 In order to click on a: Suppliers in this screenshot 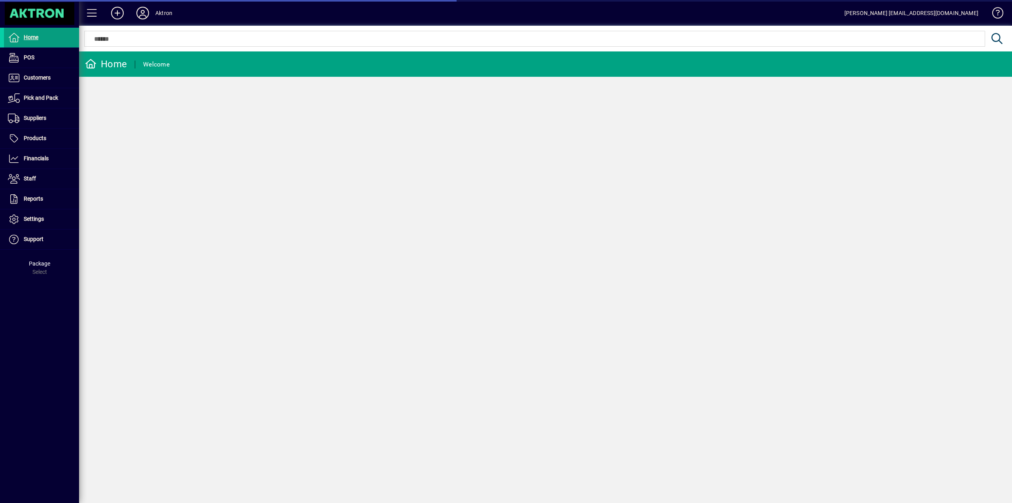, I will do `click(42, 118)`.